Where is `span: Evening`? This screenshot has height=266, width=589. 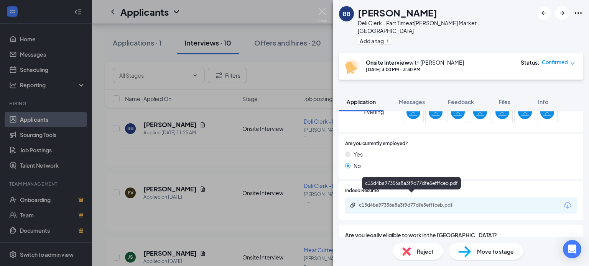
span: Evening is located at coordinates (373, 112).